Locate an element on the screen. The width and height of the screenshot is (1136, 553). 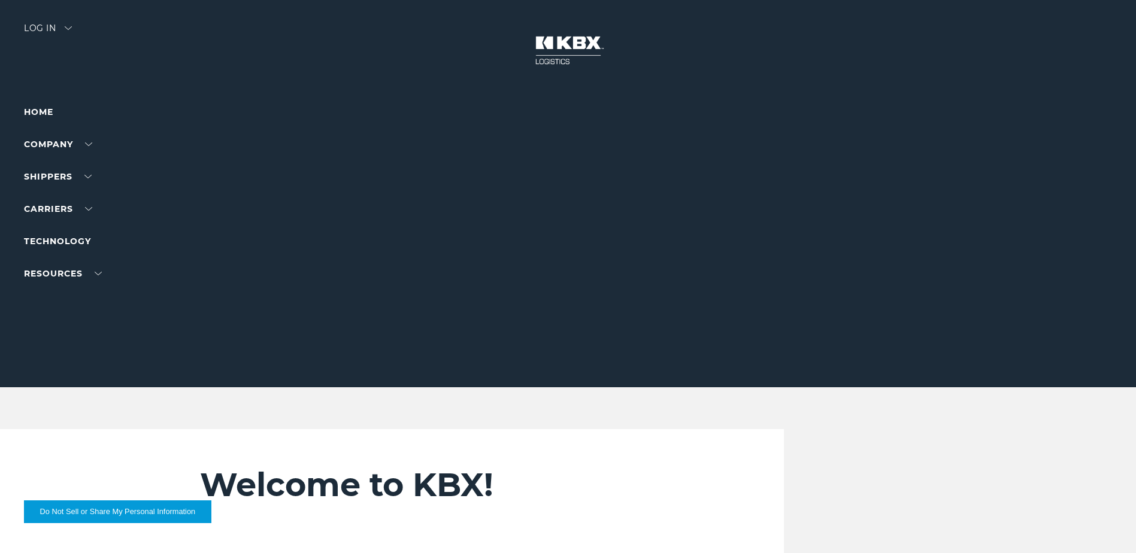
a: SHIPPERS is located at coordinates (57, 177).